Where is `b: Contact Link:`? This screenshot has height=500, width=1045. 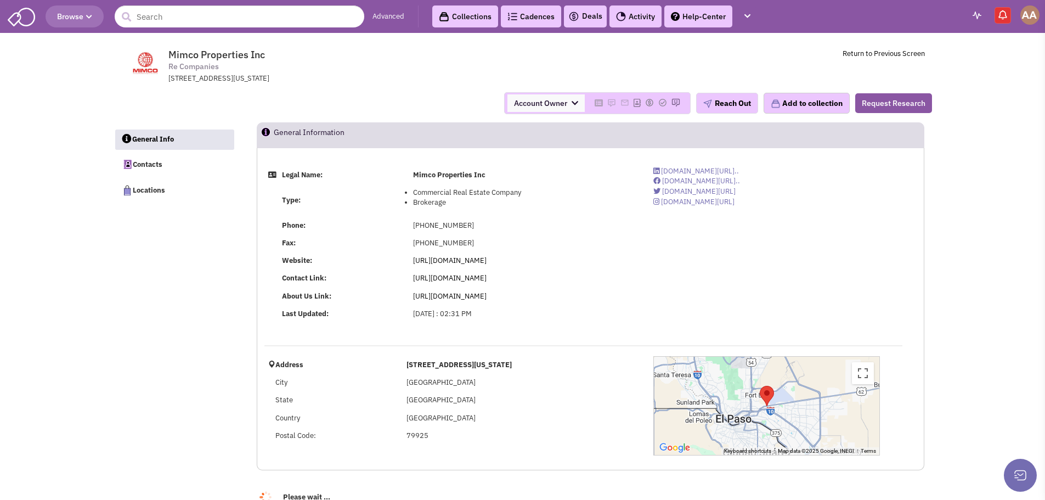 b: Contact Link: is located at coordinates (304, 278).